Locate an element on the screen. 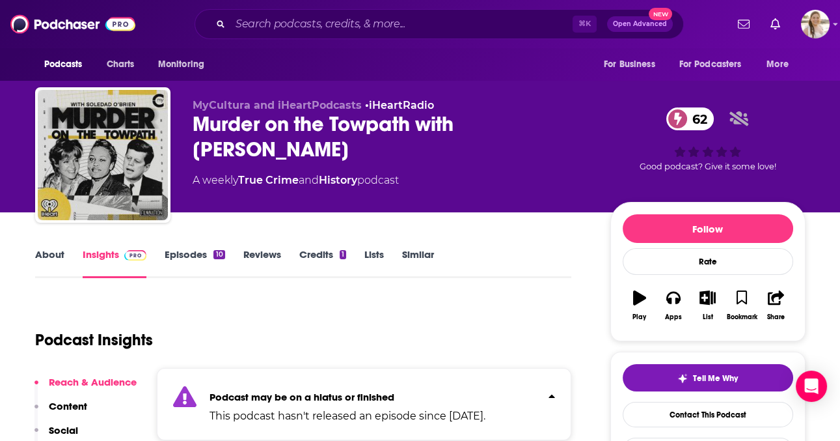 The width and height of the screenshot is (840, 441). div: 62Good podcast? Give it some love! is located at coordinates (708, 139).